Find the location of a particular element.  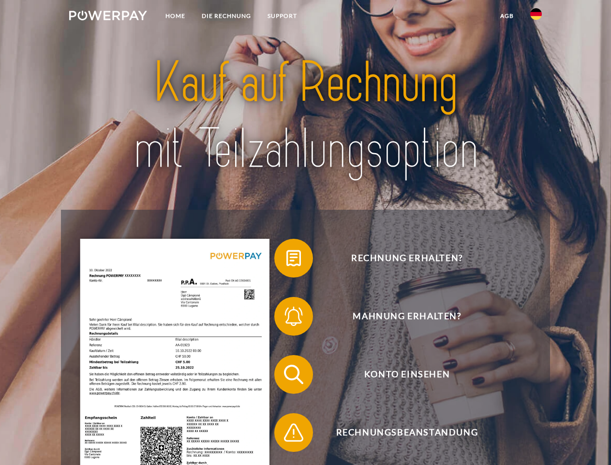

img: qb_search.svg is located at coordinates (294, 374).